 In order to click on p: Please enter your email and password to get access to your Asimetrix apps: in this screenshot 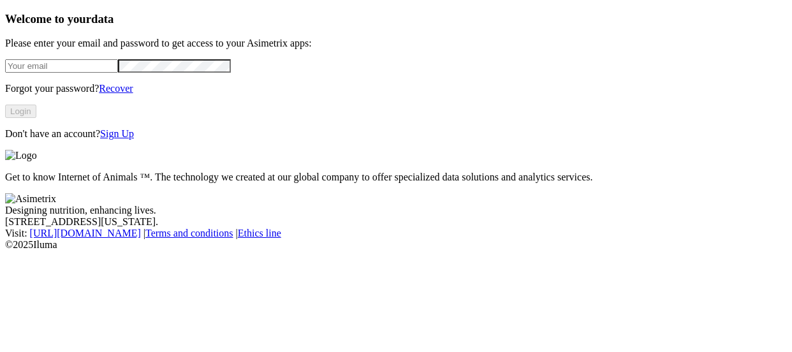, I will do `click(396, 43)`.